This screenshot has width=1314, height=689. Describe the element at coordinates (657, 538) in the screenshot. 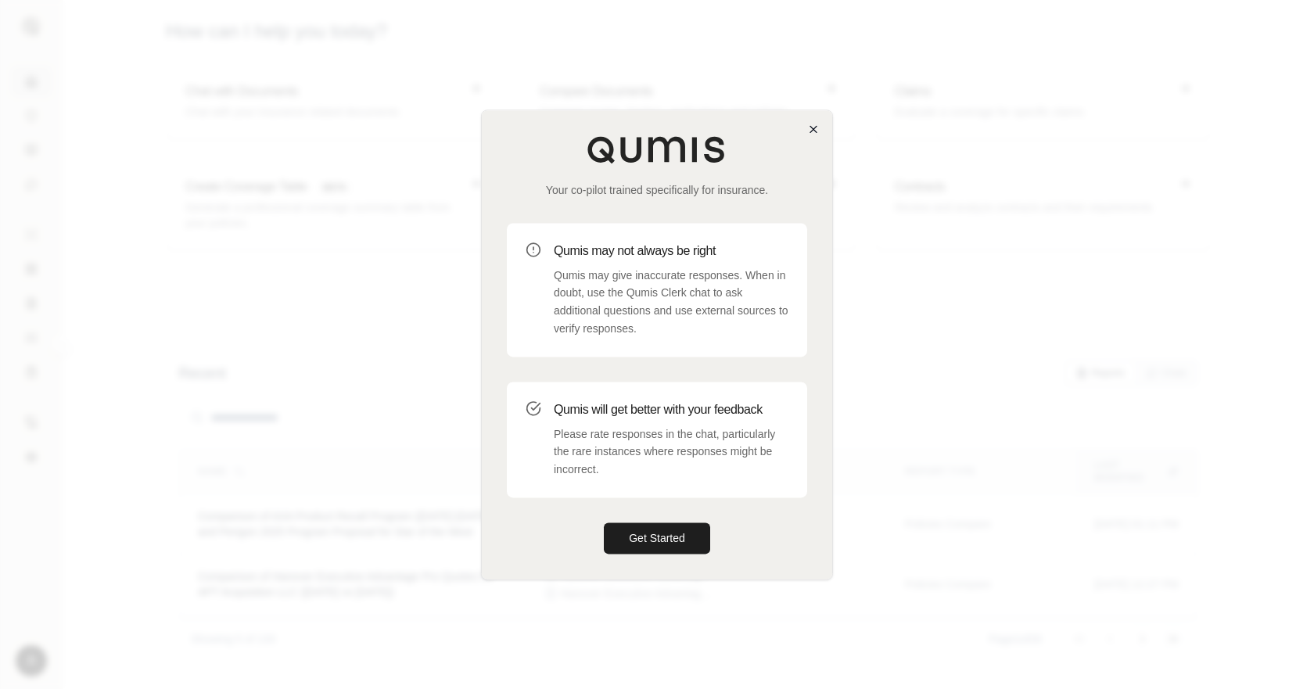

I see `button: Get Started` at that location.